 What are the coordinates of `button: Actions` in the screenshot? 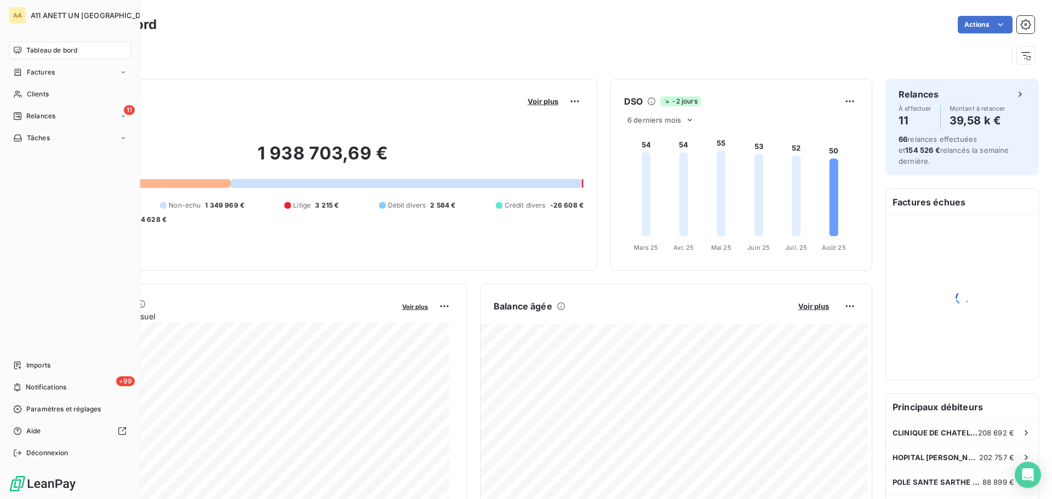 It's located at (985, 25).